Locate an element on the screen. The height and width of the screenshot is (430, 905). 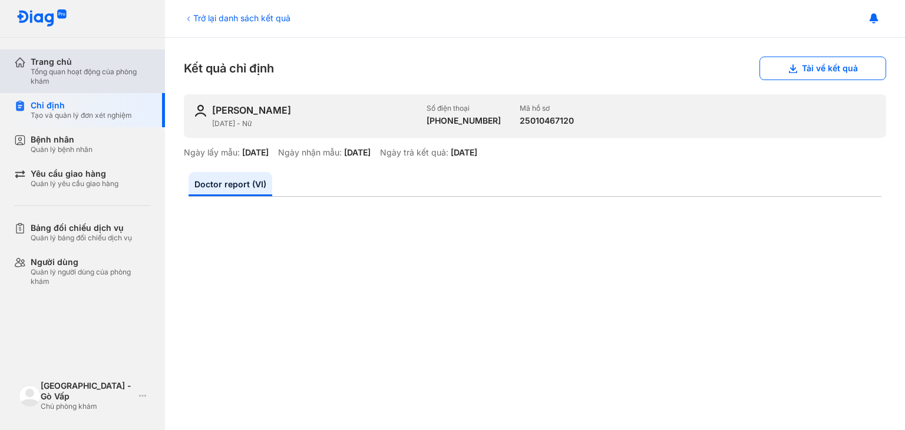
div: 25010467120 is located at coordinates (547, 121).